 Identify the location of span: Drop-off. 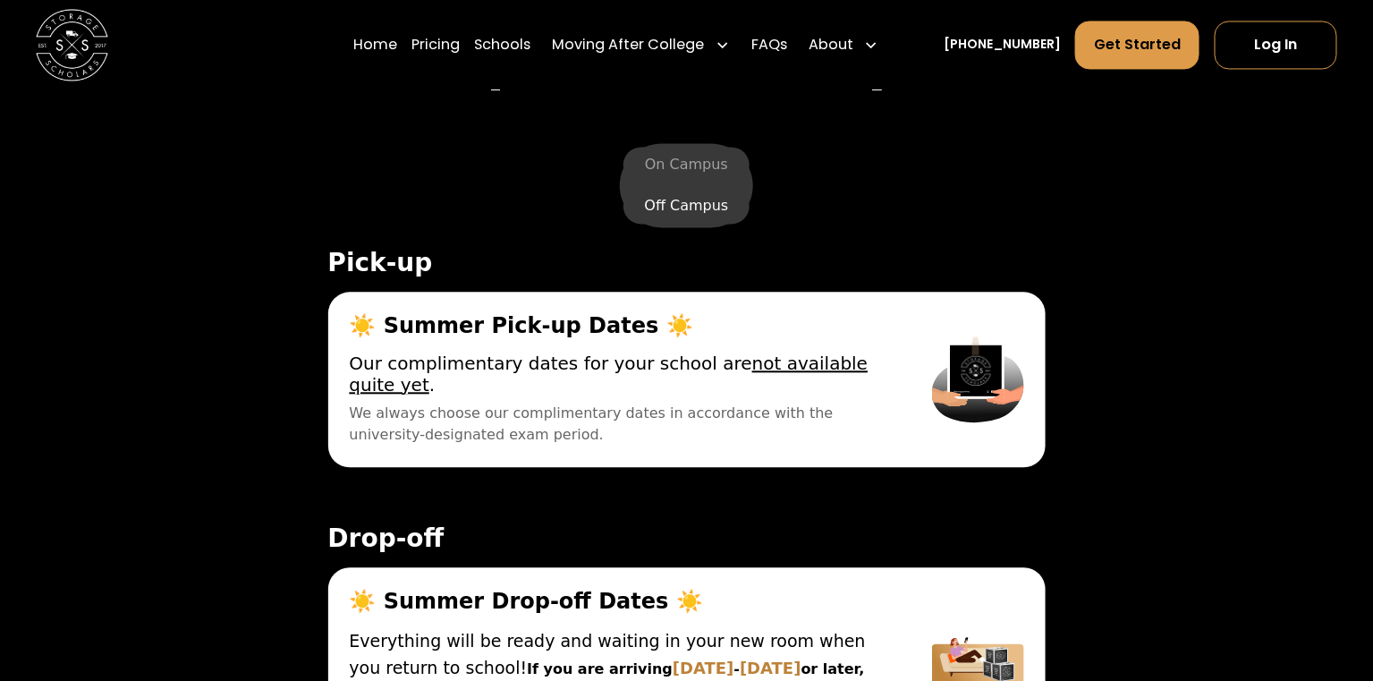
(687, 538).